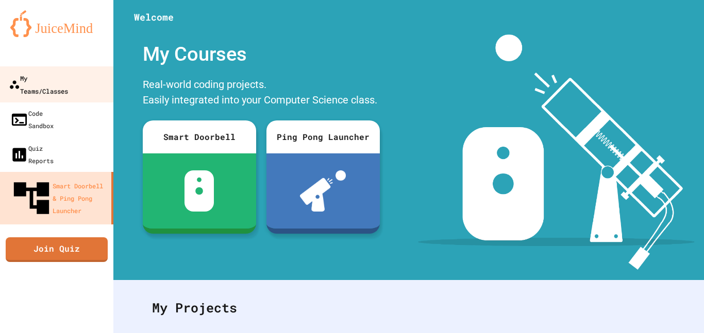 The width and height of the screenshot is (704, 333). What do you see at coordinates (199, 137) in the screenshot?
I see `div: Smart Doorbell` at bounding box center [199, 137].